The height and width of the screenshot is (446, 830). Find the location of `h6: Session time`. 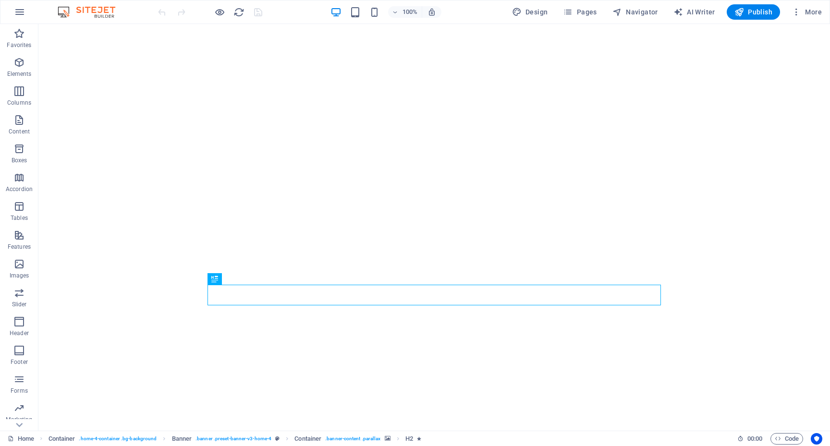

h6: Session time is located at coordinates (750, 439).